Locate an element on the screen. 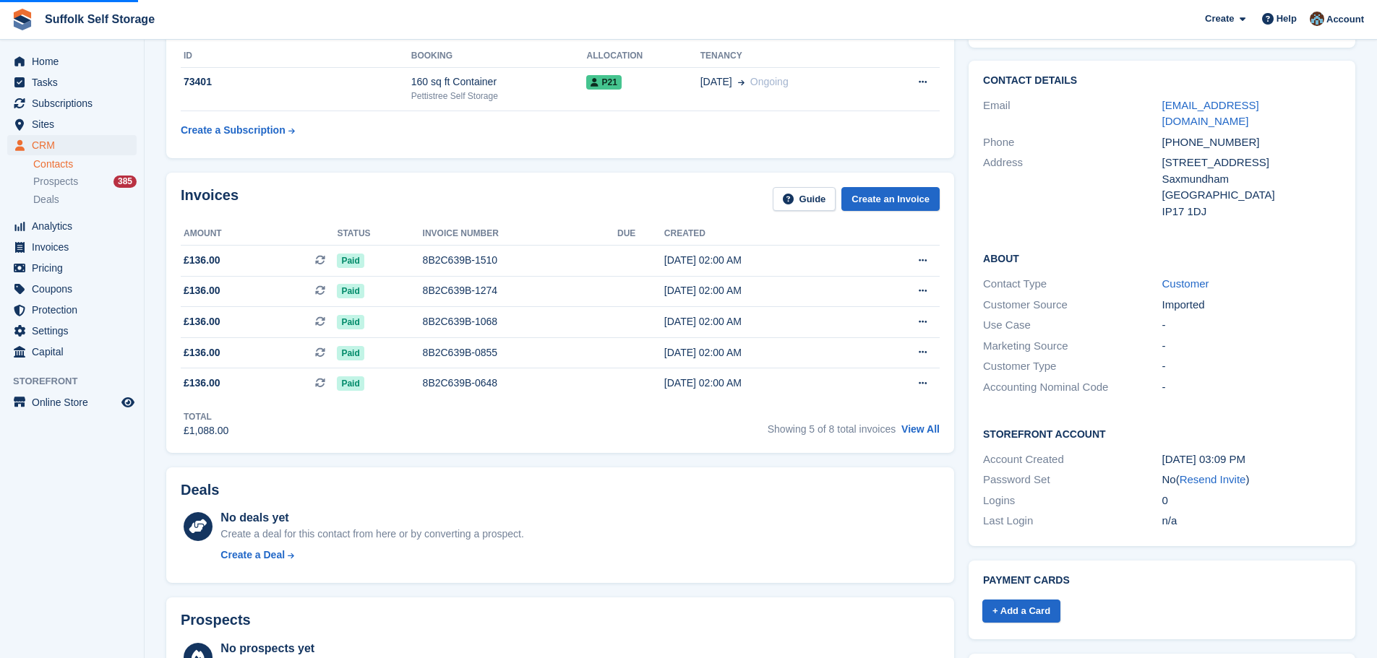 The width and height of the screenshot is (1377, 658). span: Sites is located at coordinates (75, 124).